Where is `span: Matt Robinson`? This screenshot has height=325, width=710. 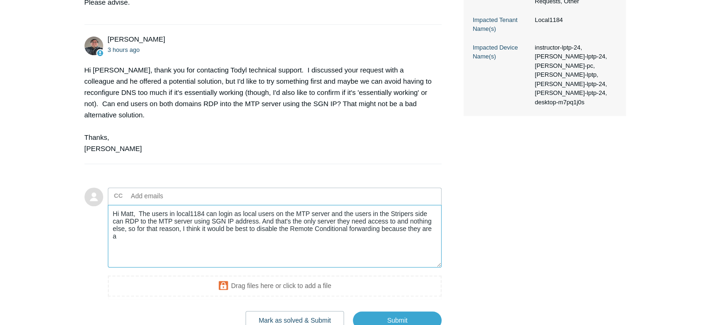 span: Matt Robinson is located at coordinates (136, 39).